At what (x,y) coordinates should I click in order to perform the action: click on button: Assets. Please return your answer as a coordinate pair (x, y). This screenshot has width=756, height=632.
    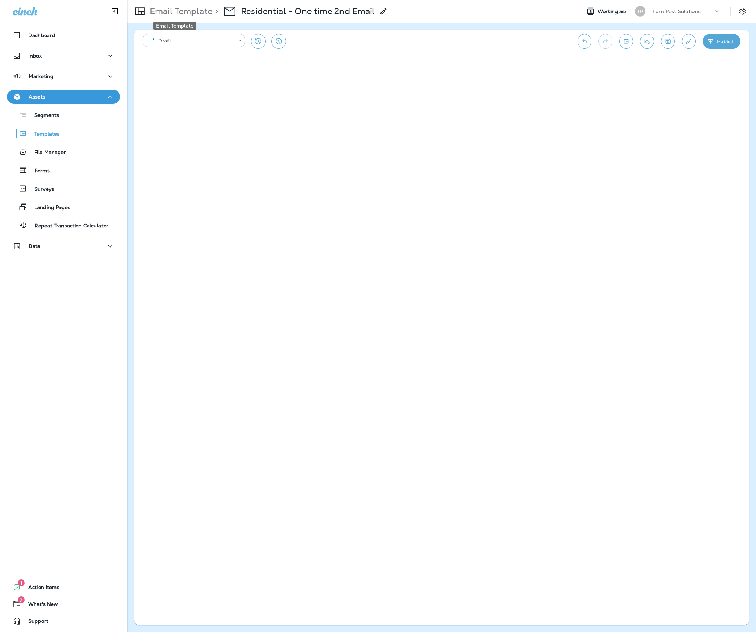
    Looking at the image, I should click on (64, 97).